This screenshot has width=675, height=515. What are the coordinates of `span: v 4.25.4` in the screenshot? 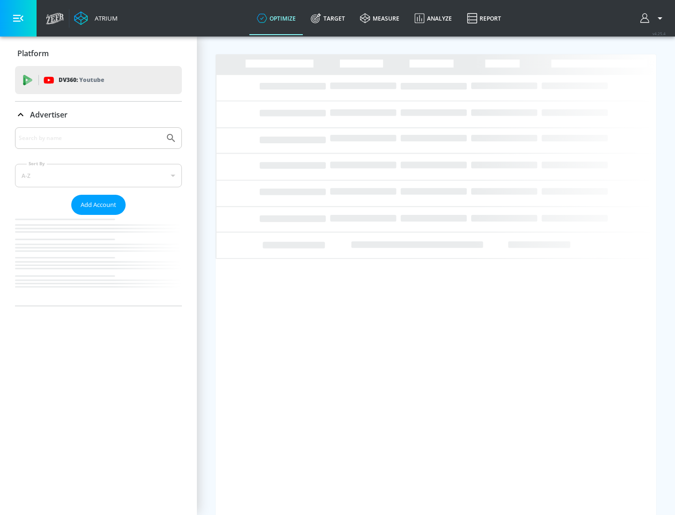 It's located at (659, 33).